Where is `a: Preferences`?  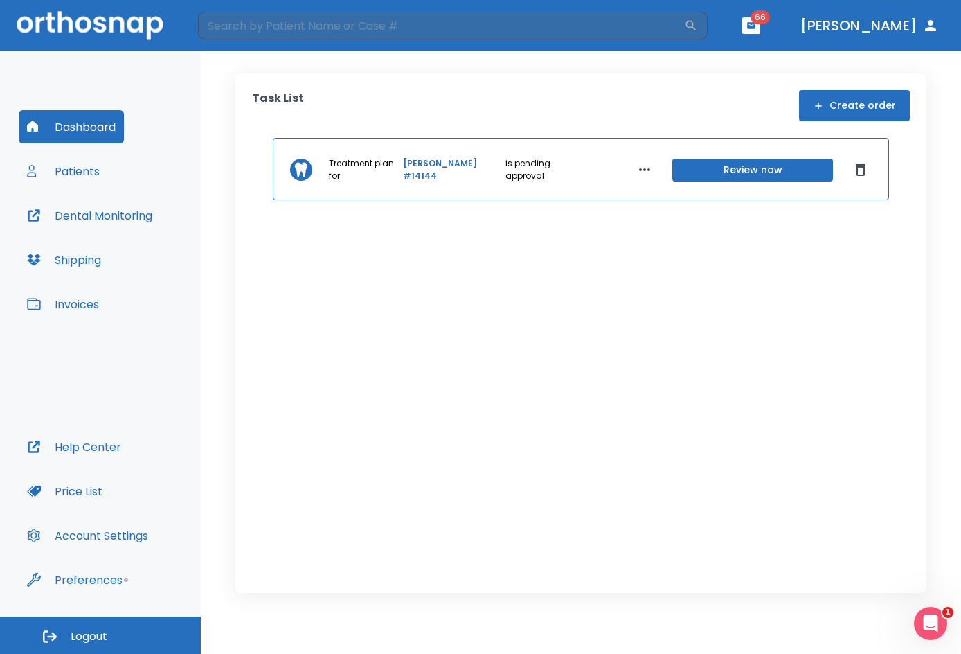 a: Preferences is located at coordinates (75, 580).